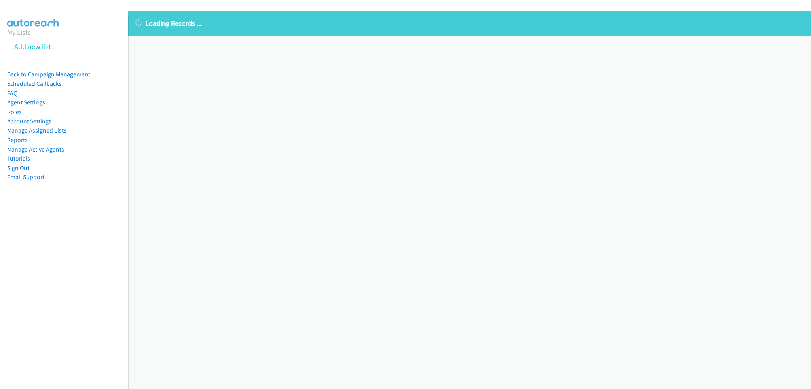 Image resolution: width=811 pixels, height=389 pixels. Describe the element at coordinates (19, 32) in the screenshot. I see `a: My Lists` at that location.